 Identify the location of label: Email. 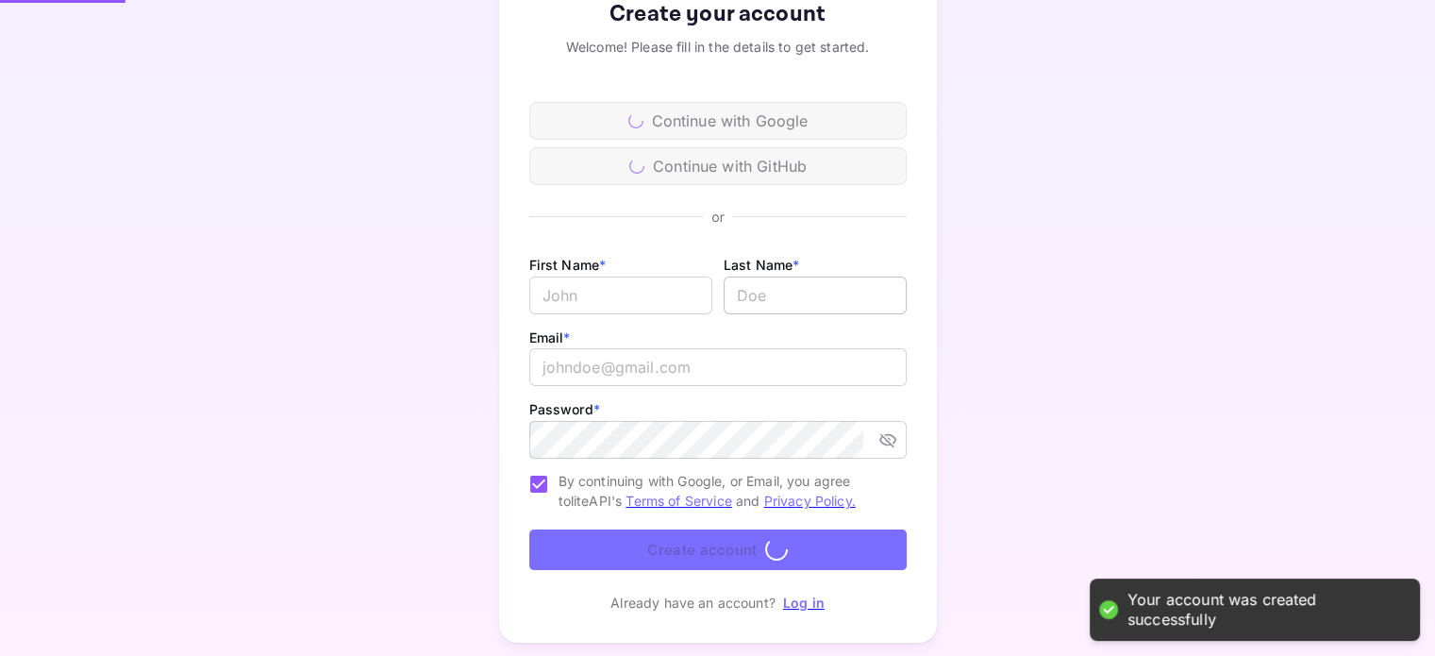
(550, 337).